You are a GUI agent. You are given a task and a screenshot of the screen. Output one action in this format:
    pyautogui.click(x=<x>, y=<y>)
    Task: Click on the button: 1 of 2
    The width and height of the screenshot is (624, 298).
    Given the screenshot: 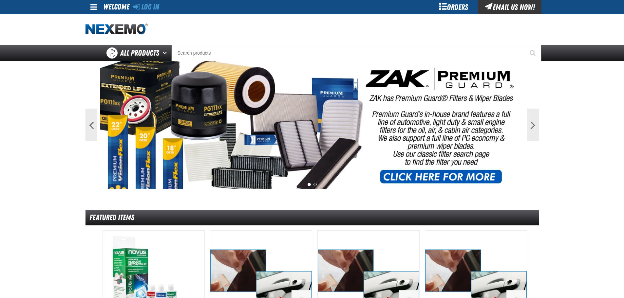 What is the action you would take?
    pyautogui.click(x=309, y=185)
    